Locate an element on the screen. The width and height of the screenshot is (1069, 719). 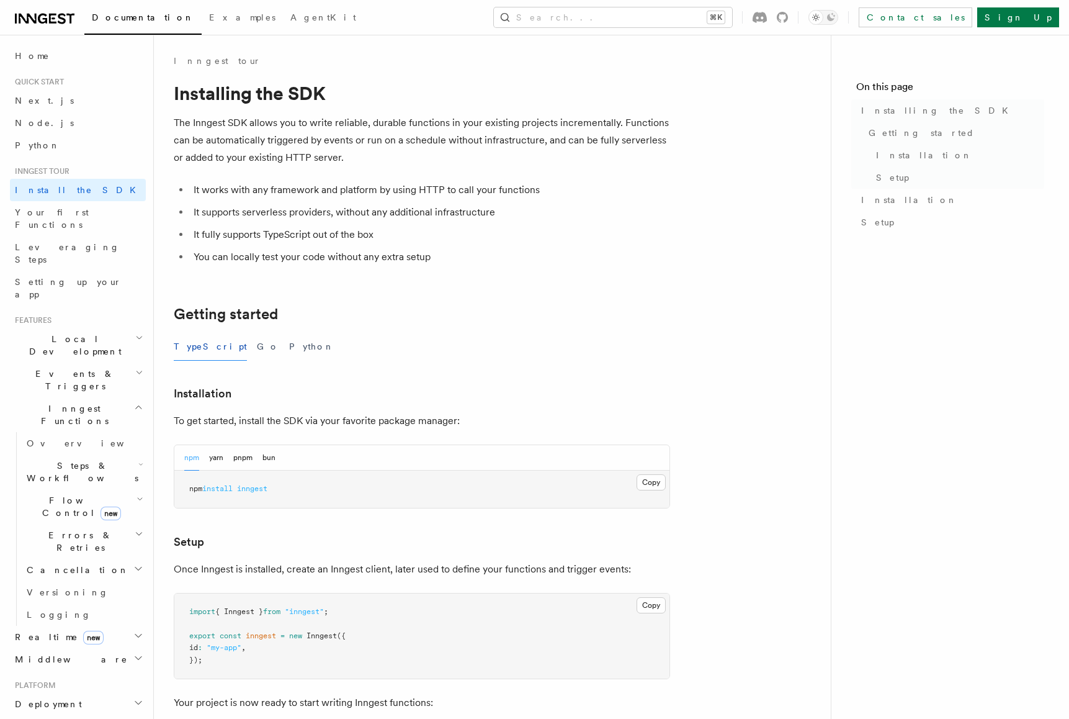
a: Next.js is located at coordinates (78, 101).